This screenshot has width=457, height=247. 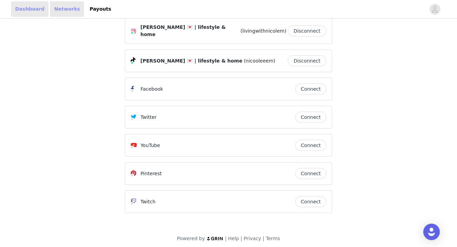 I want to click on div: avatar, so click(x=435, y=9).